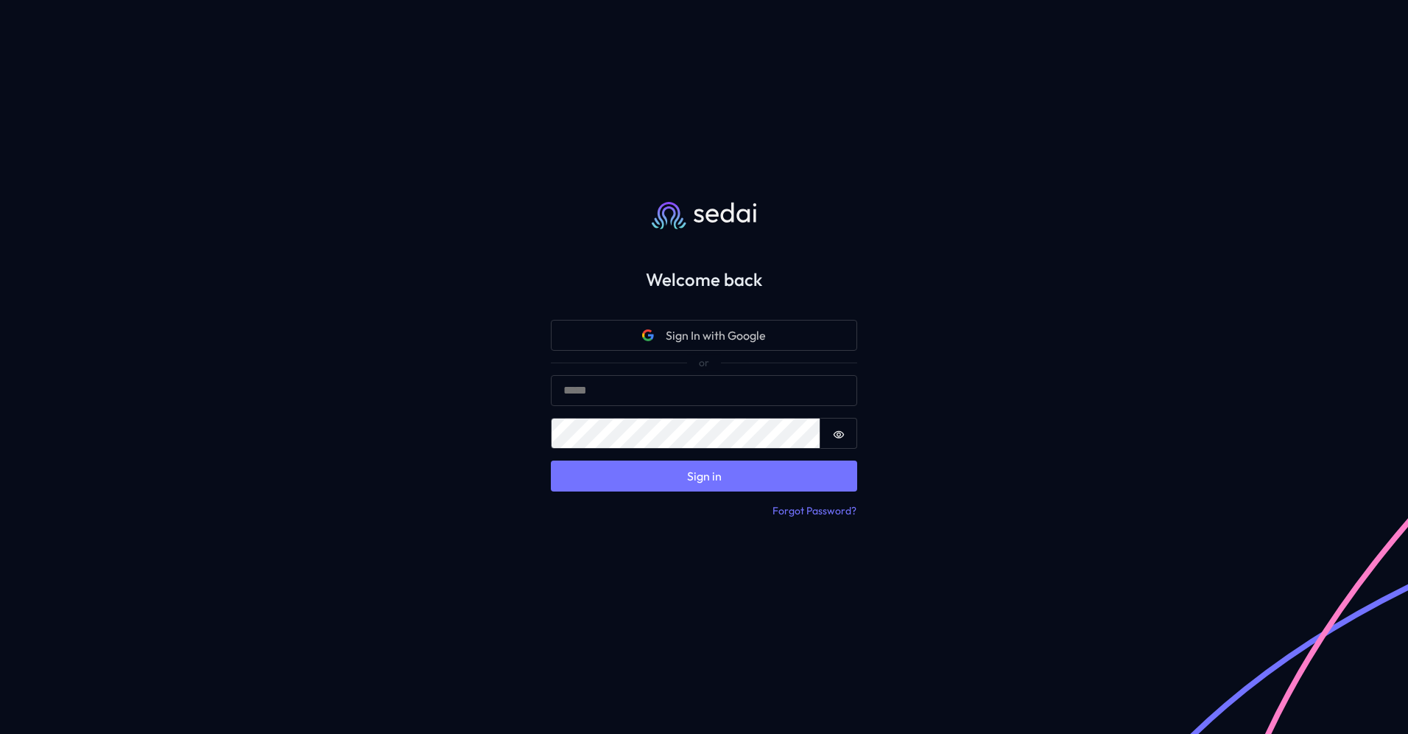 Image resolution: width=1408 pixels, height=734 pixels. Describe the element at coordinates (704, 476) in the screenshot. I see `button: Sign in` at that location.